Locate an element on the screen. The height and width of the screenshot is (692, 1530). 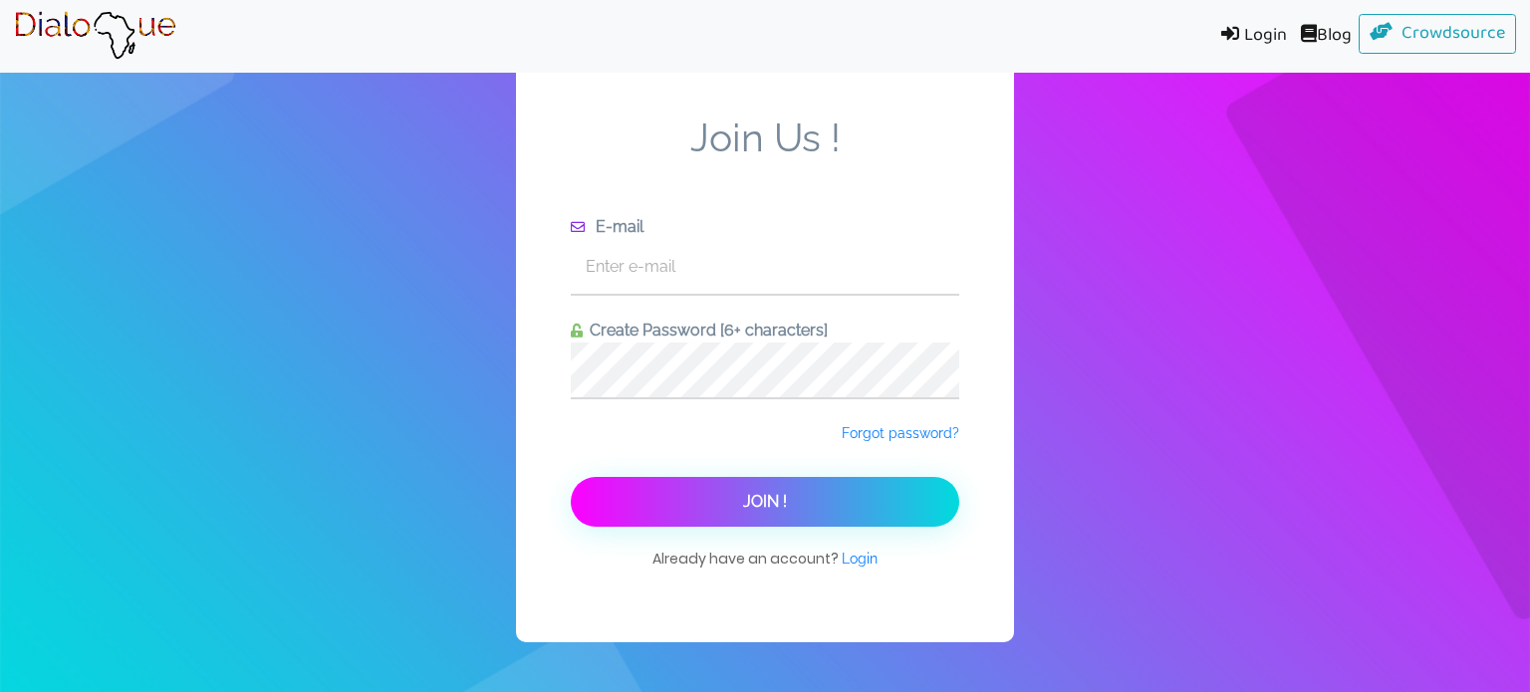
button: Join ! is located at coordinates (765, 502).